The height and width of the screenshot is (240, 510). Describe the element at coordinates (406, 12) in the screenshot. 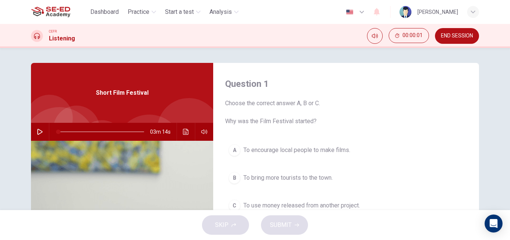

I see `img: Profile picture` at that location.